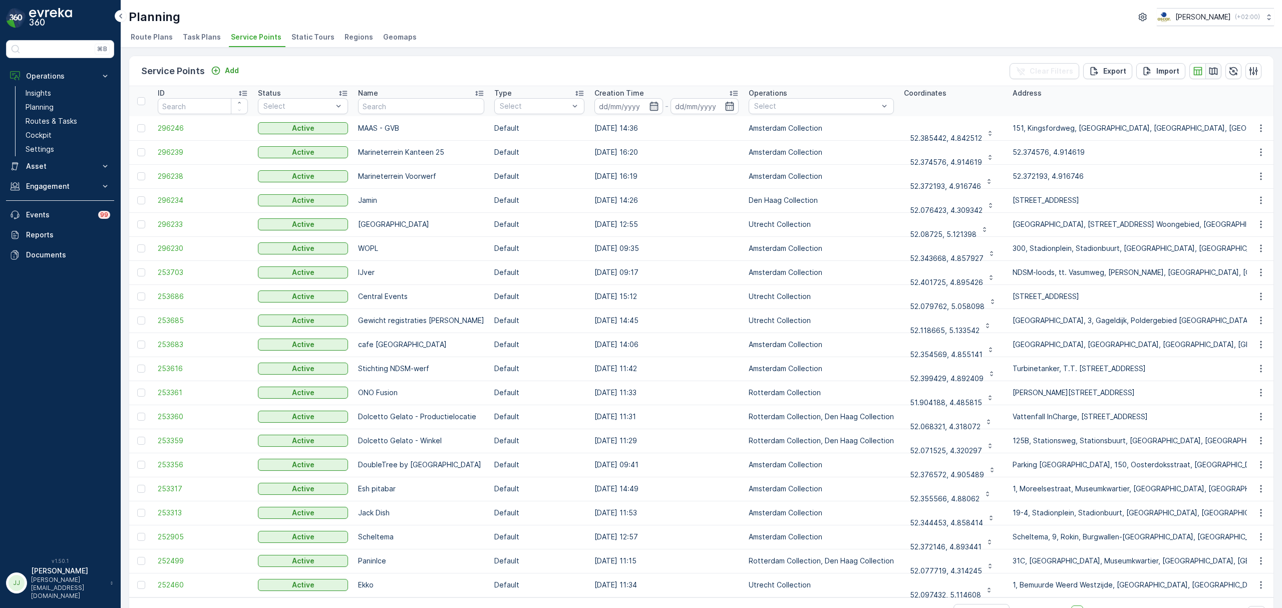 The image size is (1282, 608). I want to click on a: Events99, so click(60, 215).